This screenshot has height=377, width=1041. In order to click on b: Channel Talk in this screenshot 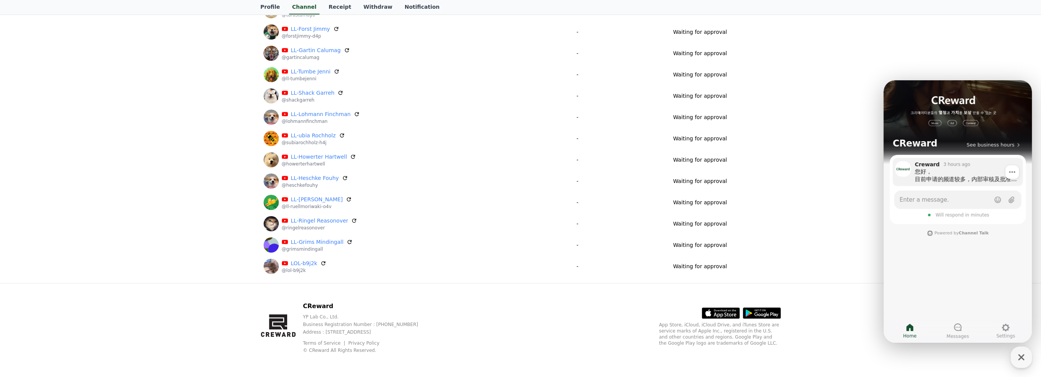, I will do `click(90, 153)`.